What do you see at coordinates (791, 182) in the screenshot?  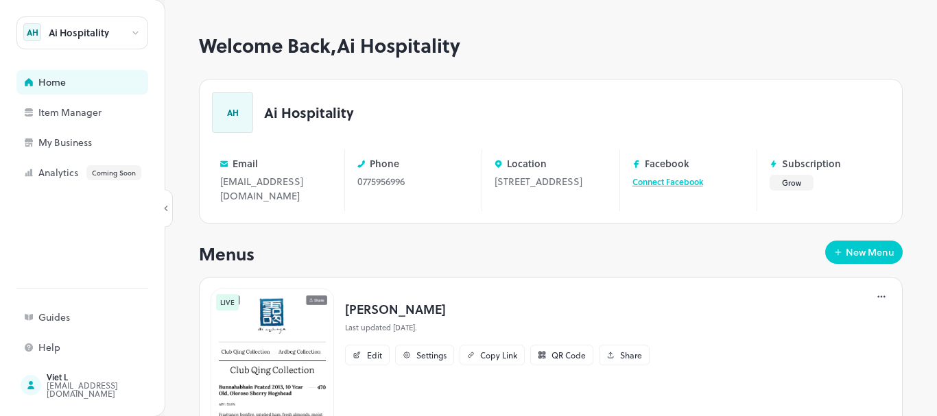 I see `button: Grow` at bounding box center [791, 182].